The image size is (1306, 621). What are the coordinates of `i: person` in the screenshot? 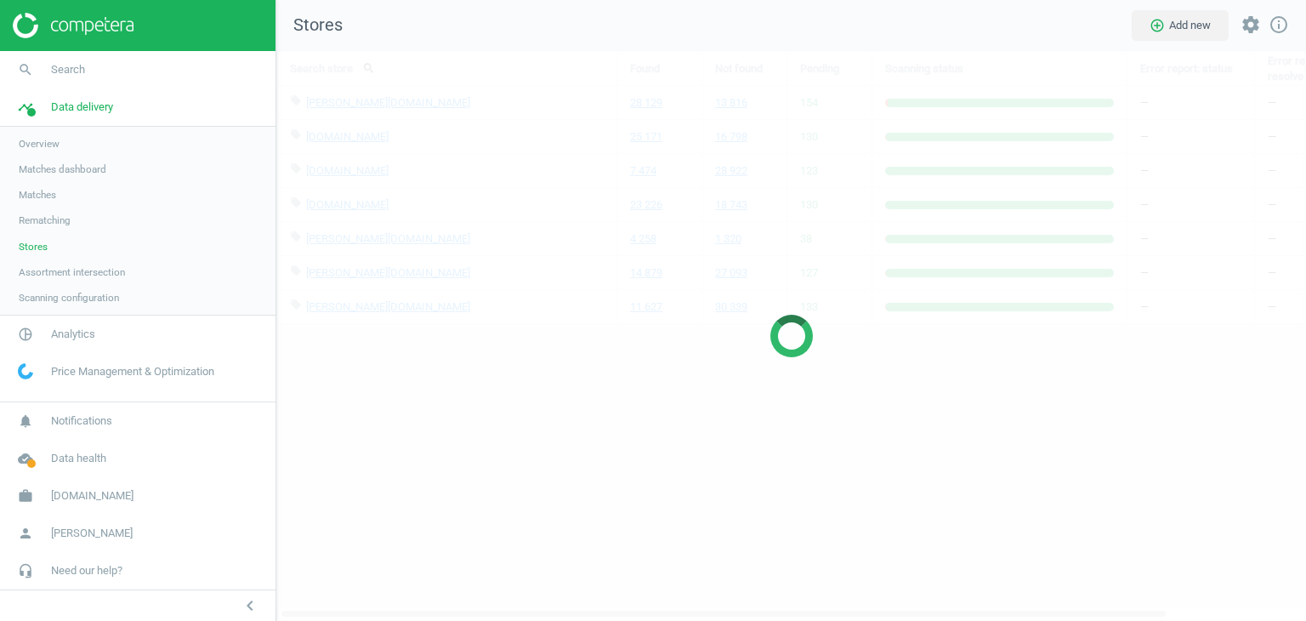 It's located at (26, 533).